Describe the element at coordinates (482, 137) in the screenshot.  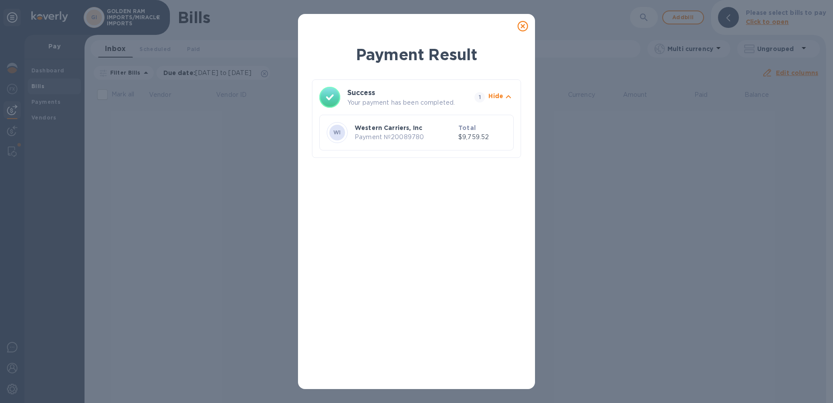
I see `p: $9,759.52` at that location.